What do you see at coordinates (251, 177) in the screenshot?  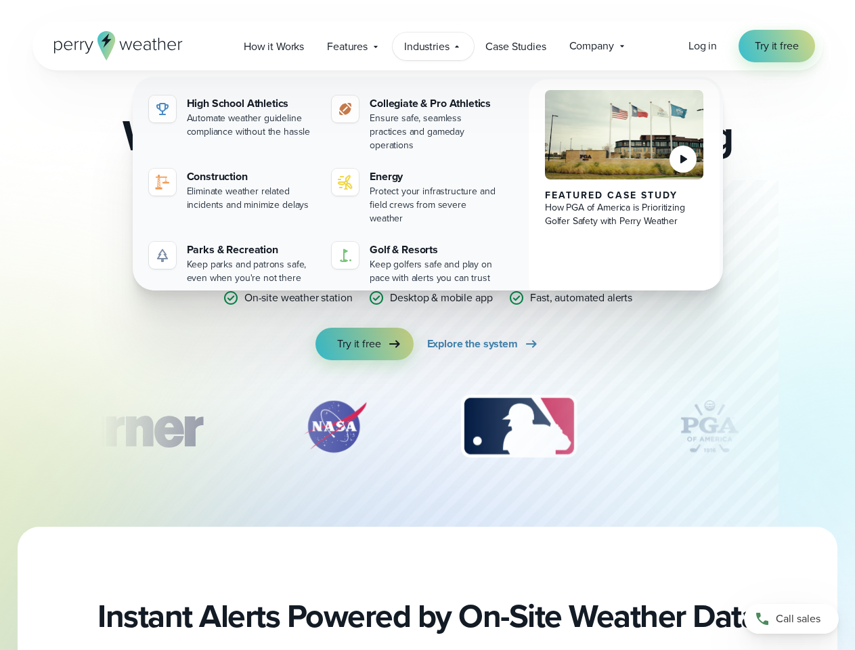 I see `div: Construction` at bounding box center [251, 177].